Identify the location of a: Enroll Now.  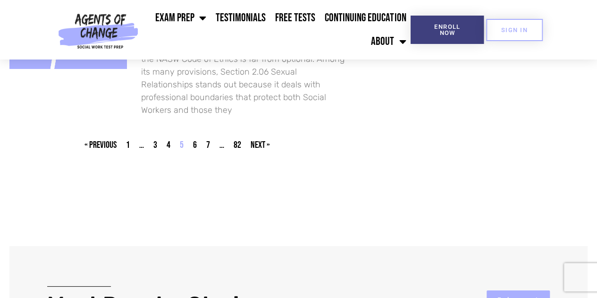
(447, 30).